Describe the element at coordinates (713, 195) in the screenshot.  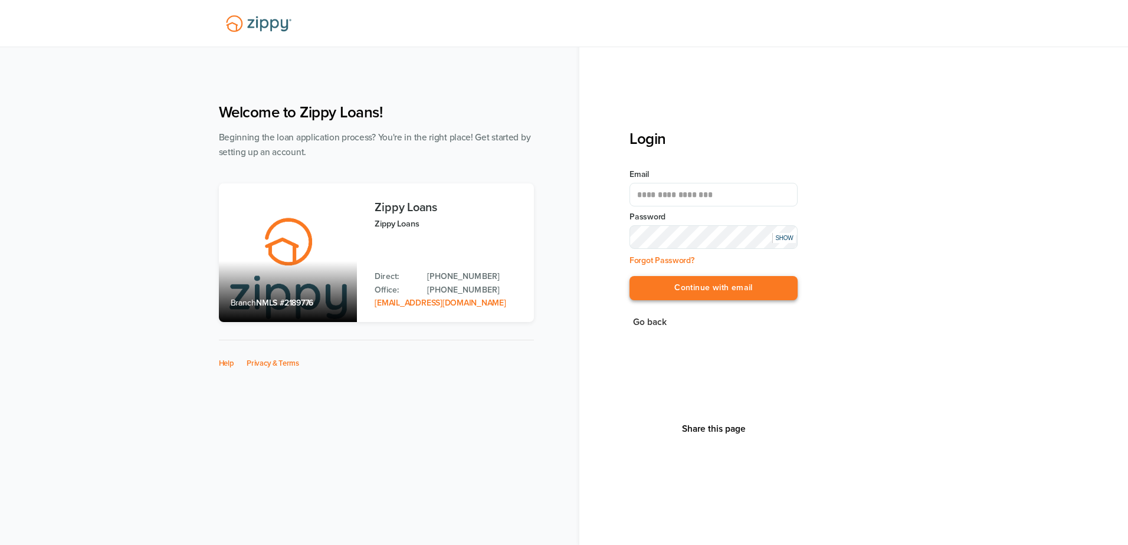
I see `input: Email Address` at that location.